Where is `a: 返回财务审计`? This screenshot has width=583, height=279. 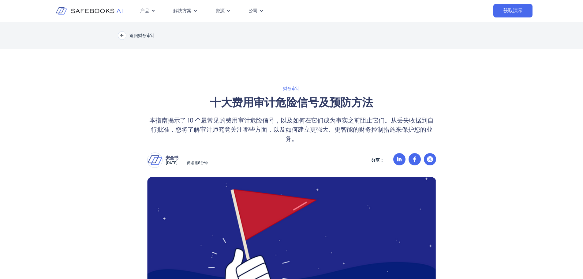
a: 返回财务审计 is located at coordinates (137, 36).